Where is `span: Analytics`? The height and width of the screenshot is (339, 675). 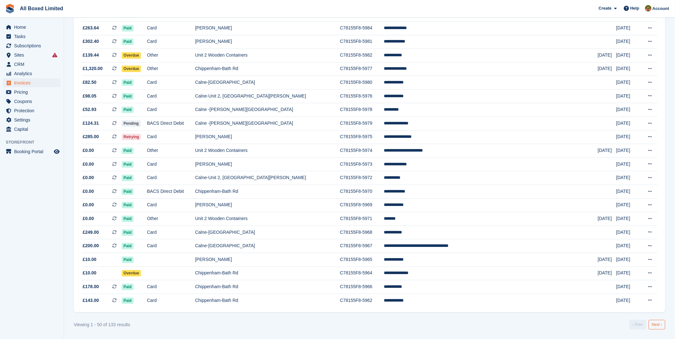 span: Analytics is located at coordinates (33, 74).